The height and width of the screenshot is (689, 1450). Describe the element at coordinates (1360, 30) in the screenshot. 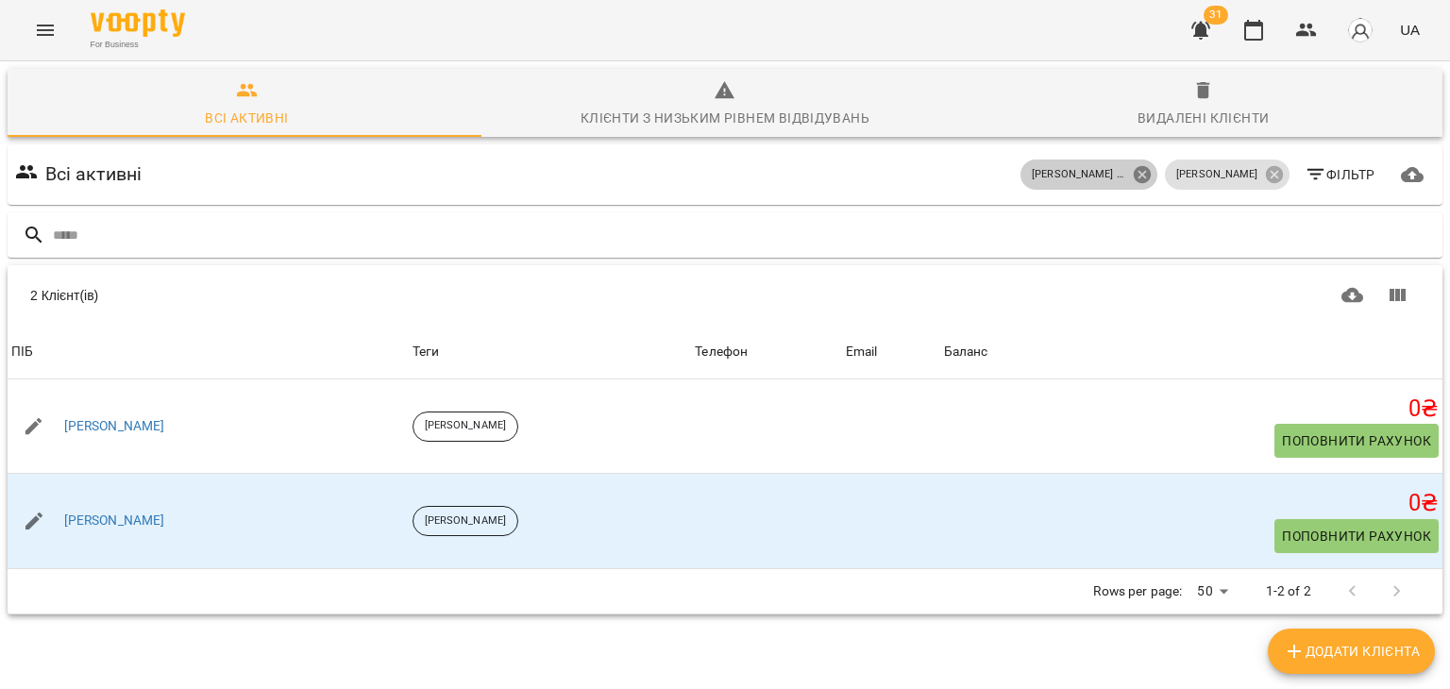

I see `img: avatar_s.png` at that location.